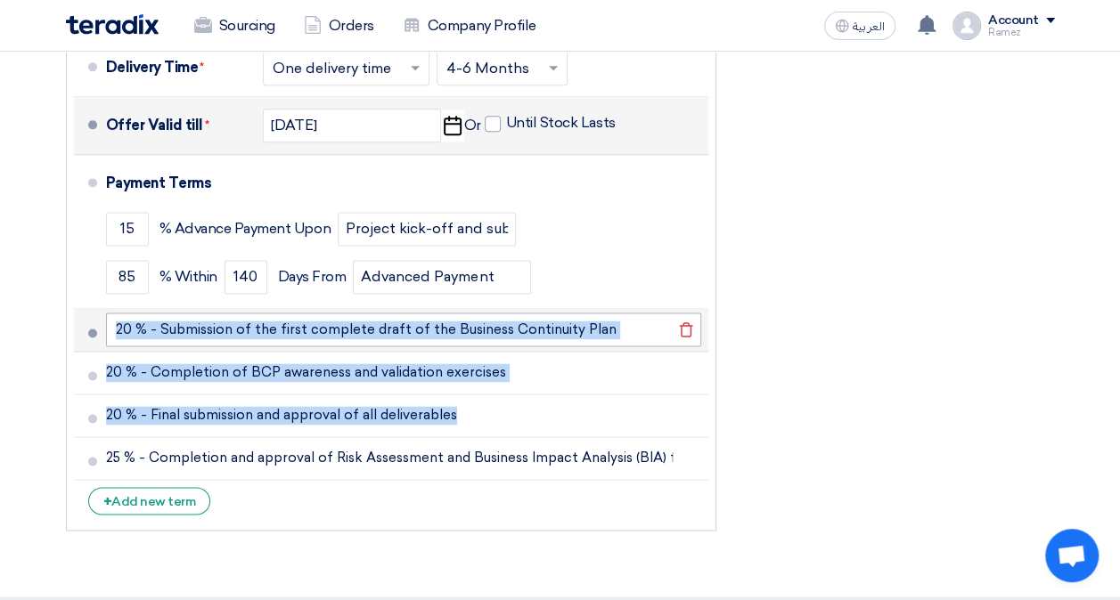 Image resolution: width=1120 pixels, height=600 pixels. Describe the element at coordinates (472, 126) in the screenshot. I see `span: Or` at that location.